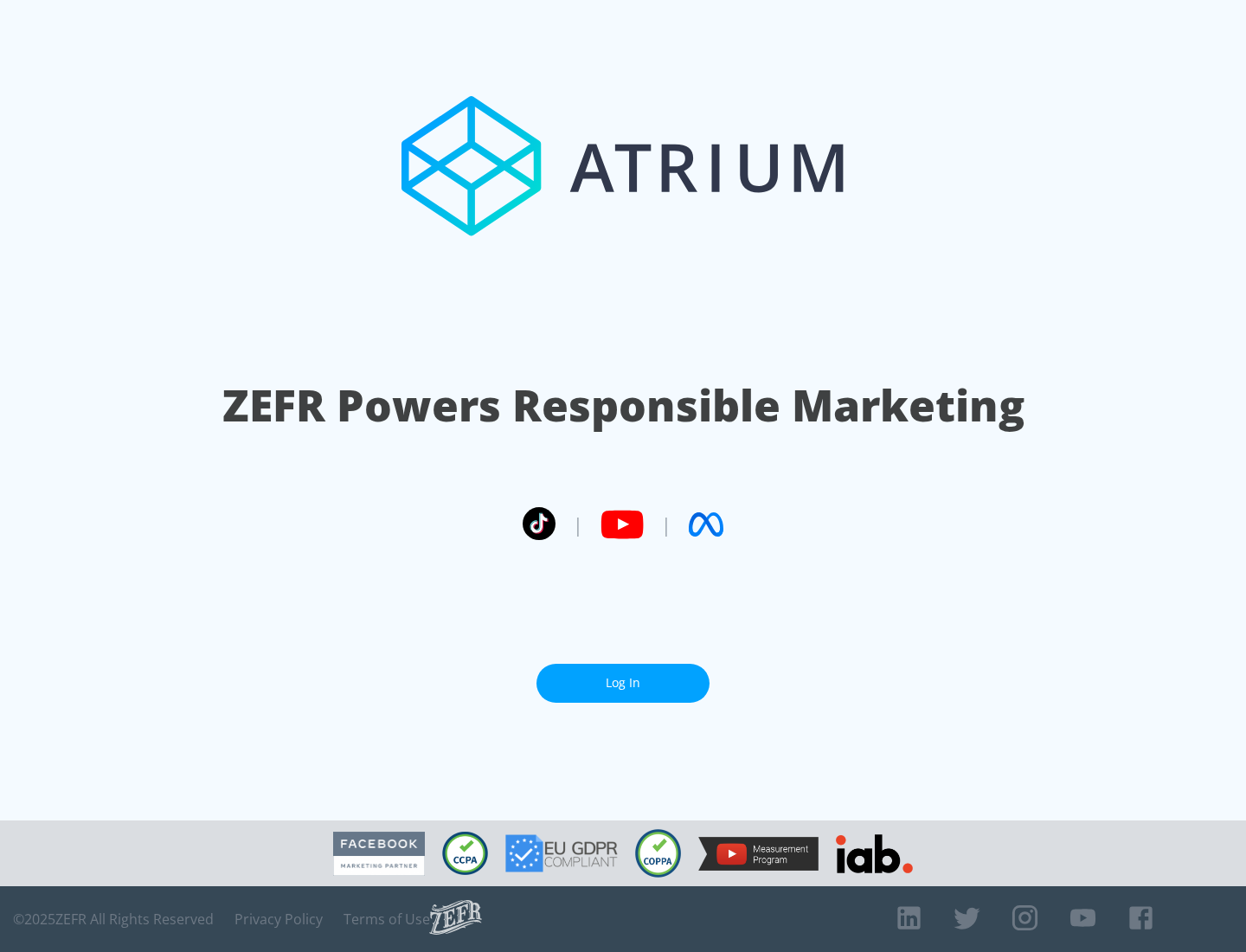 The height and width of the screenshot is (952, 1246). I want to click on a: Privacy Policy, so click(279, 919).